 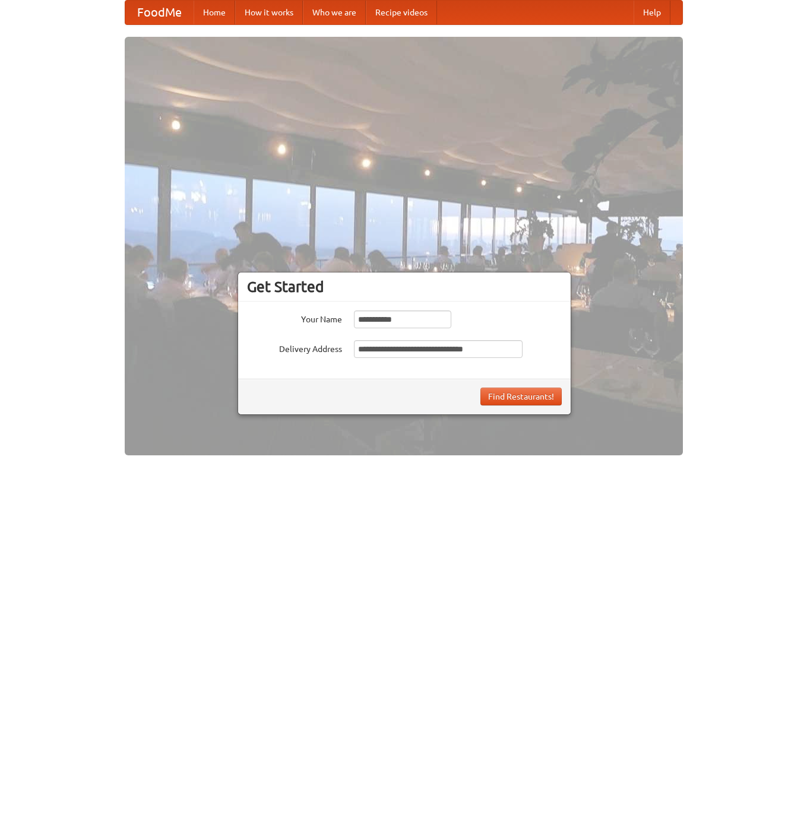 I want to click on a: Home, so click(x=214, y=12).